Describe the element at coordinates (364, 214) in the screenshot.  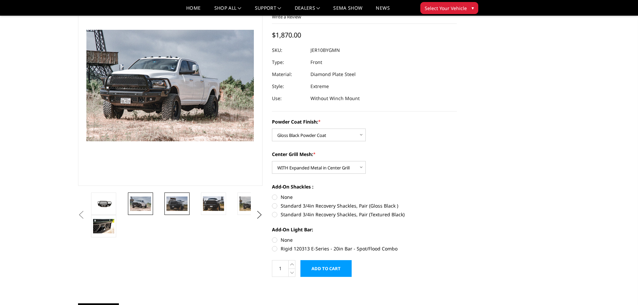
I see `label: Standard 3/4in Recovery Shackles, Pair (Textured Black)` at that location.